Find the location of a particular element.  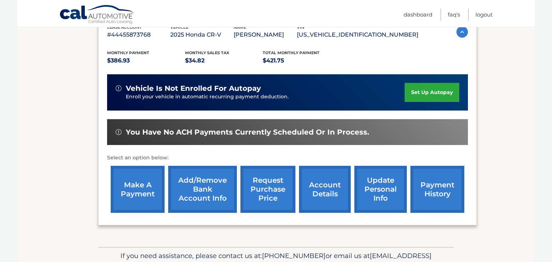

p: $34.82 is located at coordinates (224, 61).